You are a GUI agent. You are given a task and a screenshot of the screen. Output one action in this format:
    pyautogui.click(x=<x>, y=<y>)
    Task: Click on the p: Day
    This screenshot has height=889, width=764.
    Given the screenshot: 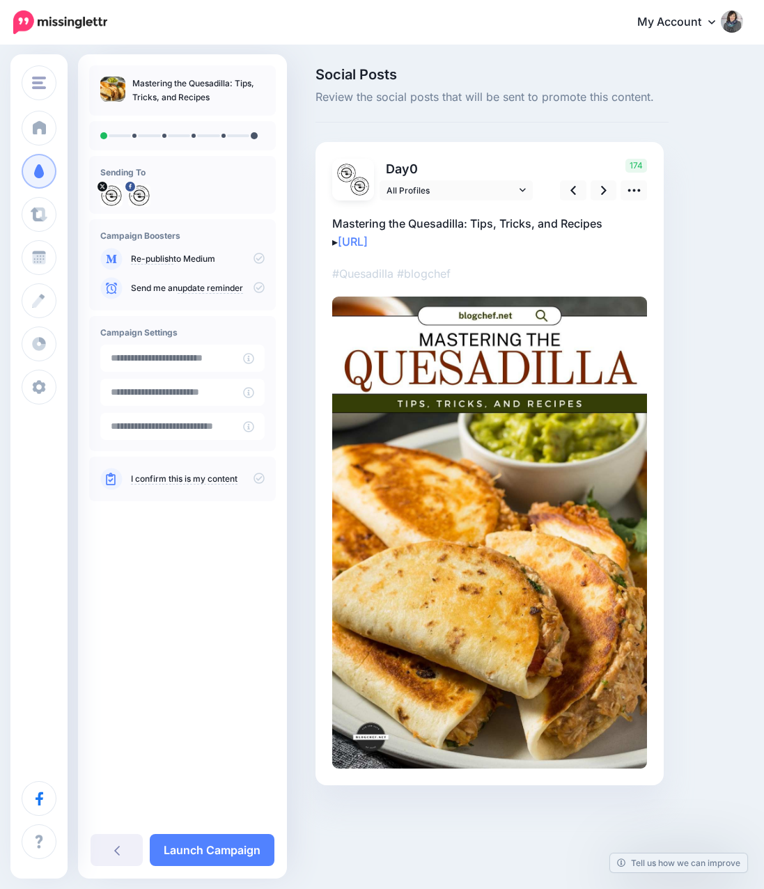 What is the action you would take?
    pyautogui.click(x=457, y=168)
    